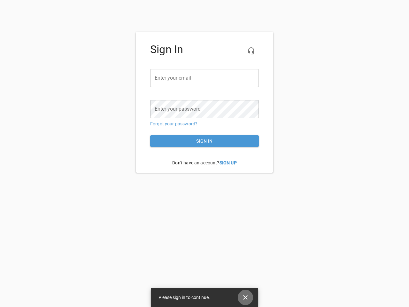 Image resolution: width=409 pixels, height=307 pixels. What do you see at coordinates (184, 297) in the screenshot?
I see `span: Please sign in to continue.` at bounding box center [184, 297].